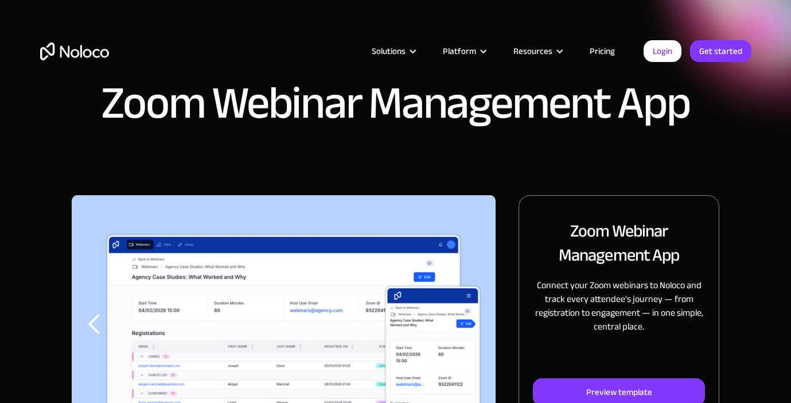  I want to click on a: Get started, so click(721, 51).